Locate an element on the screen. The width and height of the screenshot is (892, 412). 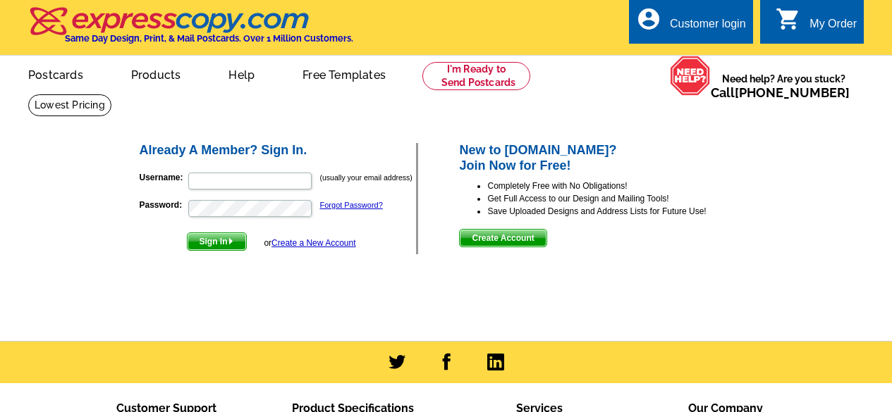
span: Need help? Are you stuck? is located at coordinates (783, 86).